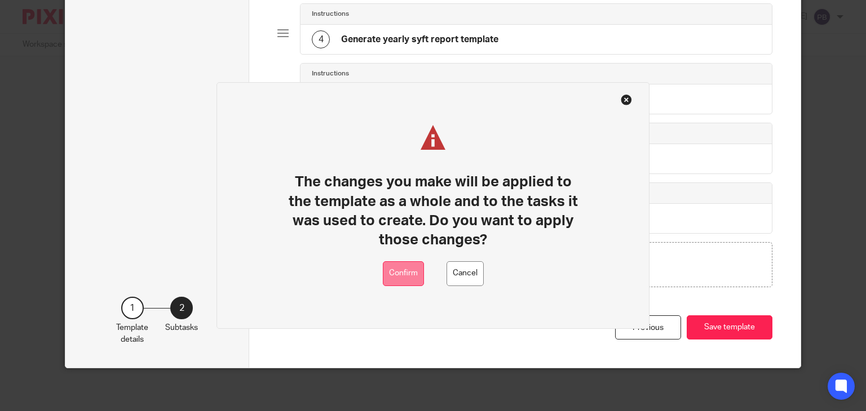 The height and width of the screenshot is (411, 866). Describe the element at coordinates (403, 274) in the screenshot. I see `button: Confirm` at that location.